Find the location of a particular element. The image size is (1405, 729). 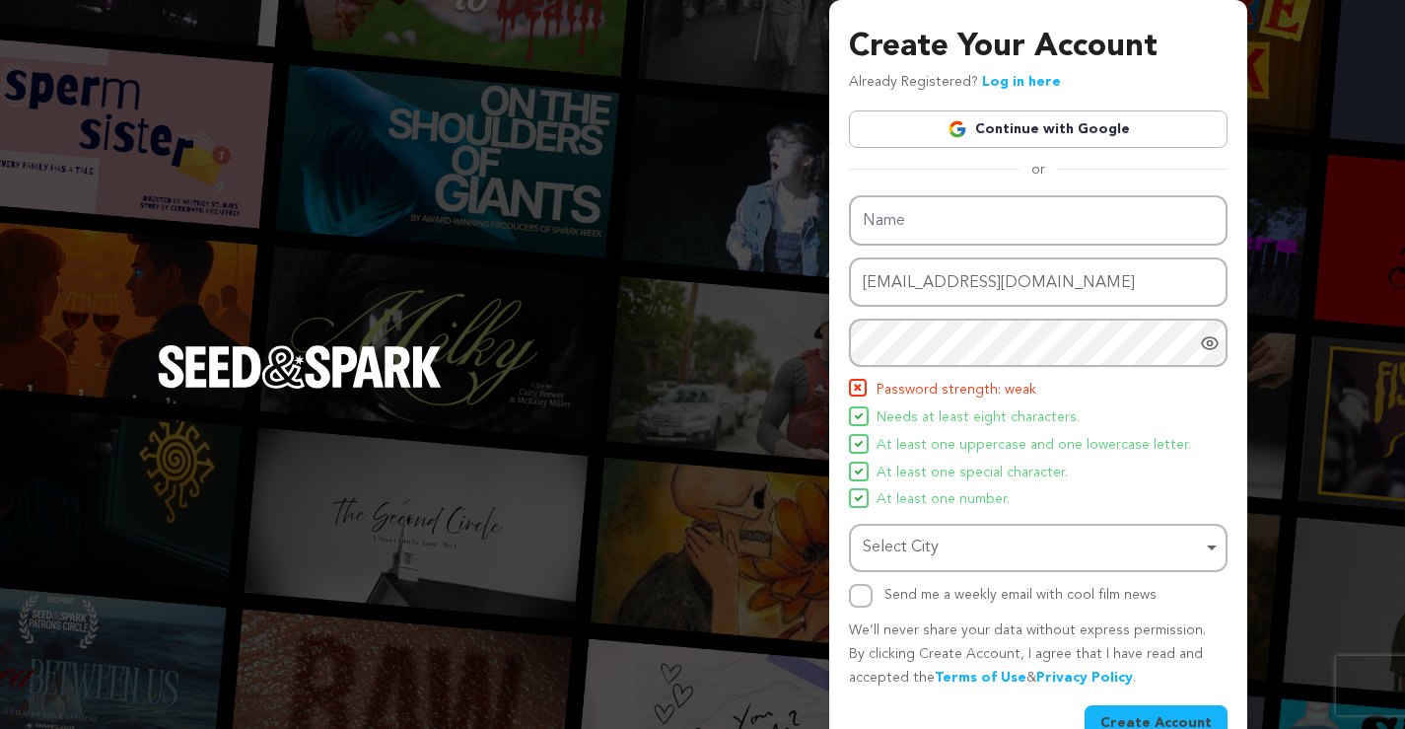

p: We’ll never share your data without express permission. By clicking Create Account, I agree that ... is located at coordinates (1038, 654).